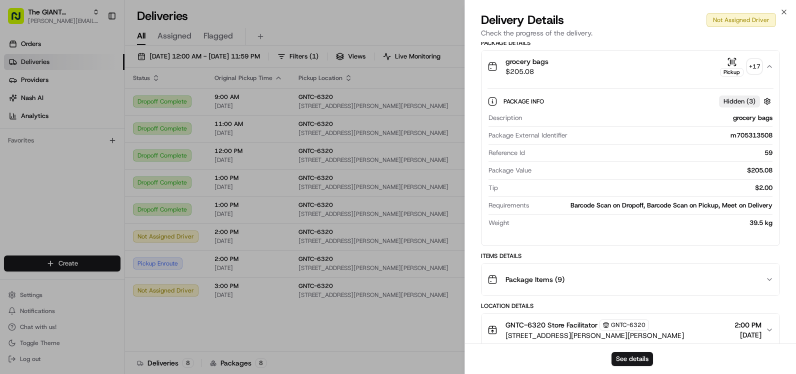 The image size is (796, 374). Describe the element at coordinates (732, 67) in the screenshot. I see `button: Pickup` at that location.